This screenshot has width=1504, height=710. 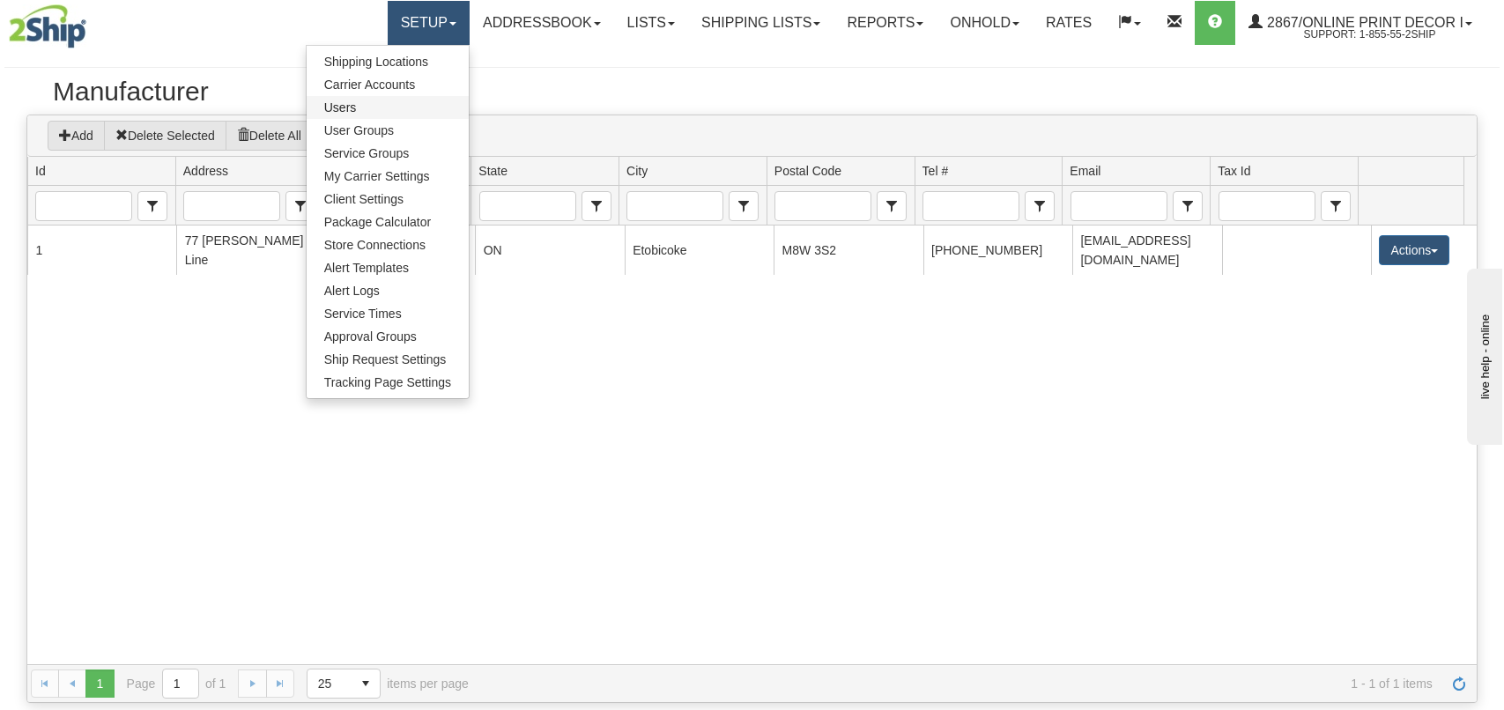 What do you see at coordinates (1459, 684) in the screenshot?
I see `a: Refresh` at bounding box center [1459, 684].